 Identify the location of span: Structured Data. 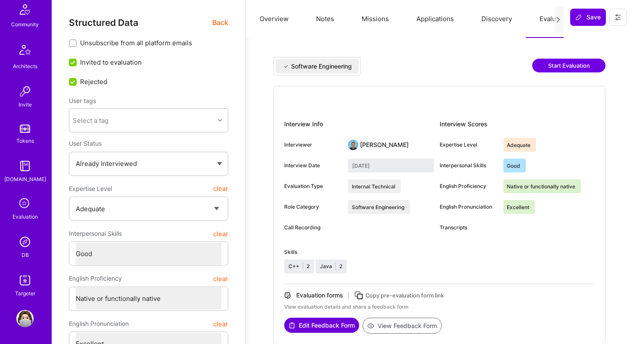
(103, 22).